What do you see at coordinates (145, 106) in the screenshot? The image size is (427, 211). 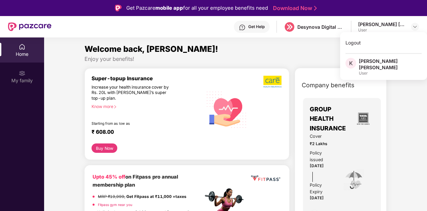 I see `div: Know more` at bounding box center [145, 106].